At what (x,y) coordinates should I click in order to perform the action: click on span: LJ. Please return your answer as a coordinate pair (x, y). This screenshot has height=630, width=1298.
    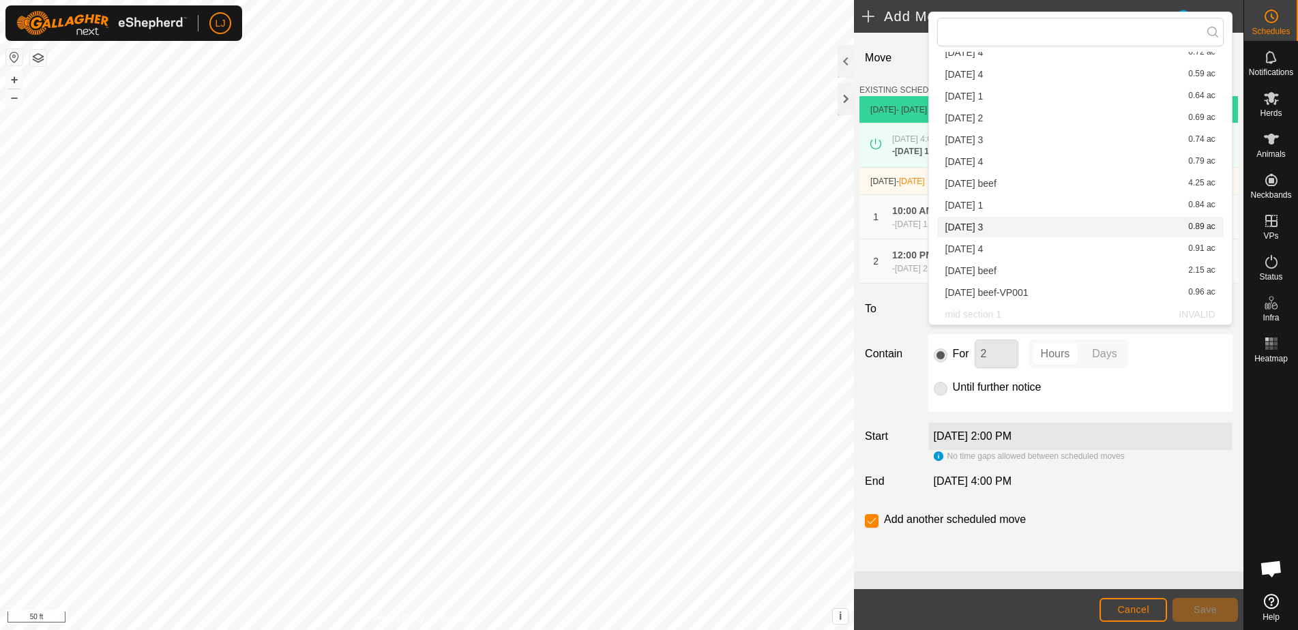
    Looking at the image, I should click on (220, 23).